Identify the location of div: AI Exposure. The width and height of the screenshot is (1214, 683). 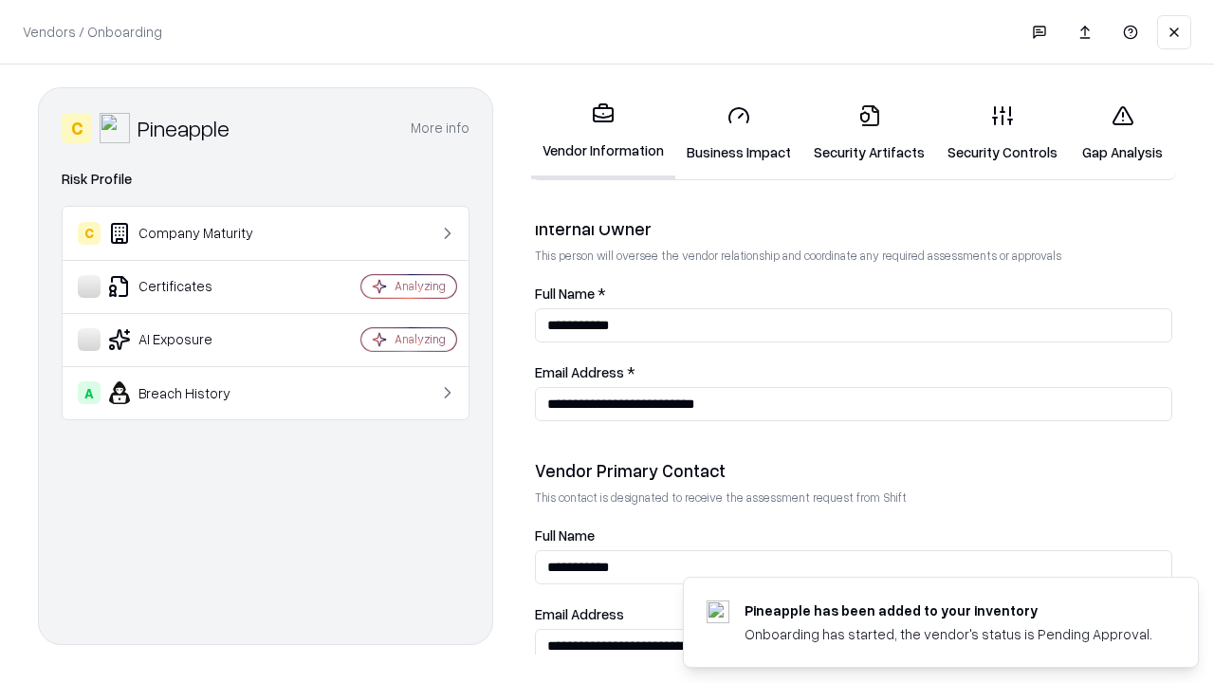
(191, 340).